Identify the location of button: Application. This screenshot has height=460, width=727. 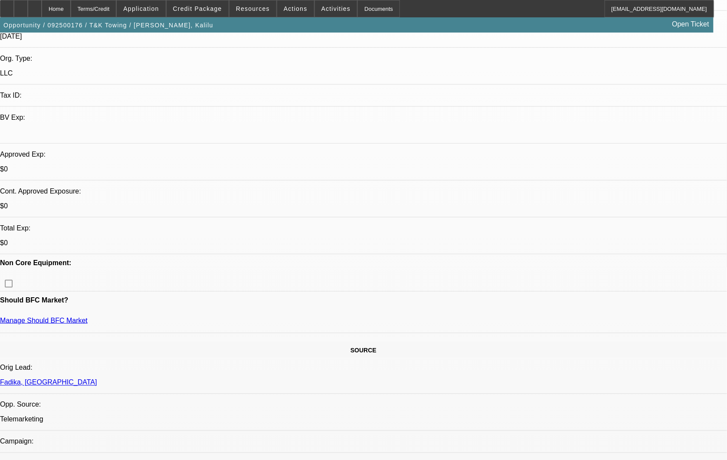
(141, 9).